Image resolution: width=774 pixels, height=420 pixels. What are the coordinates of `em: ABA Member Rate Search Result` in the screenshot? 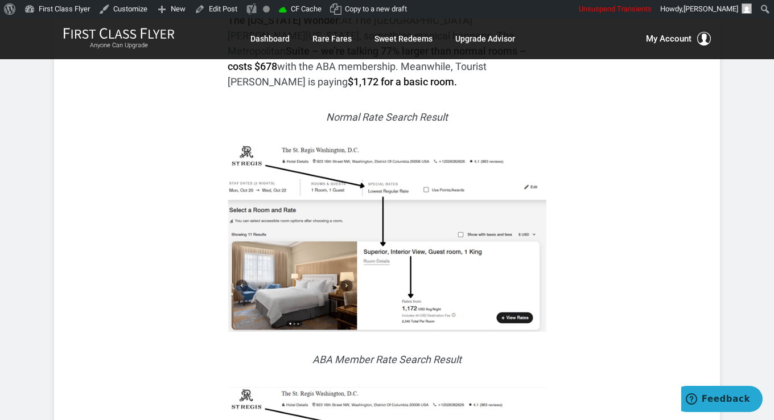 It's located at (387, 359).